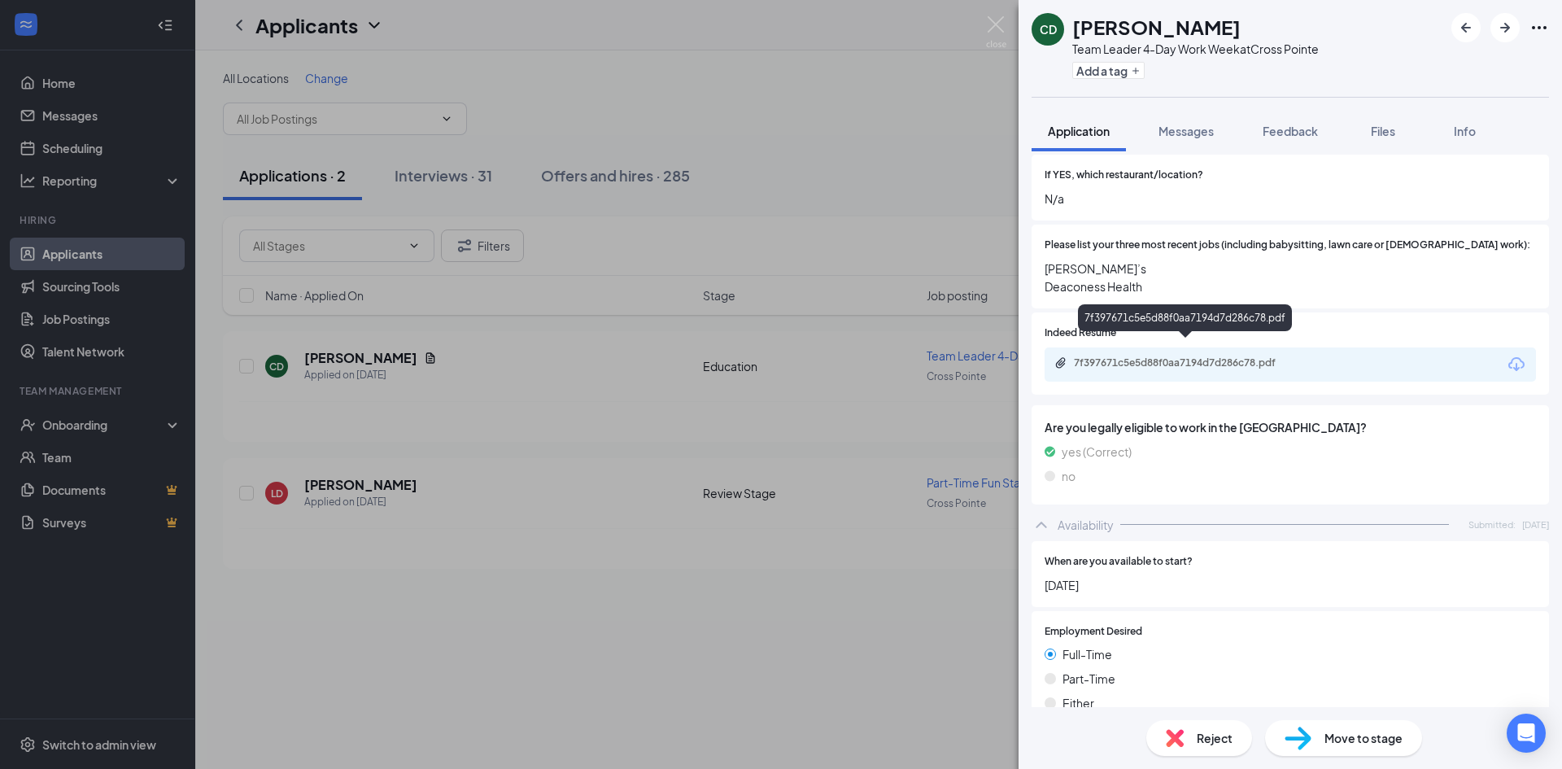  I want to click on span: Either, so click(1078, 703).